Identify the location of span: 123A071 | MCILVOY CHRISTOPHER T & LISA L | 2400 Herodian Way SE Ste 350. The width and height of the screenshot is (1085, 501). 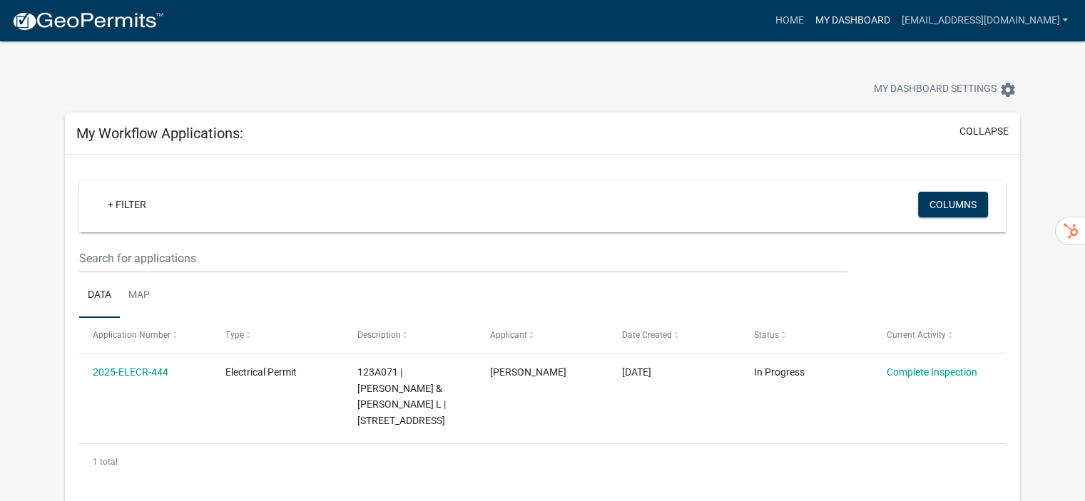
(402, 397).